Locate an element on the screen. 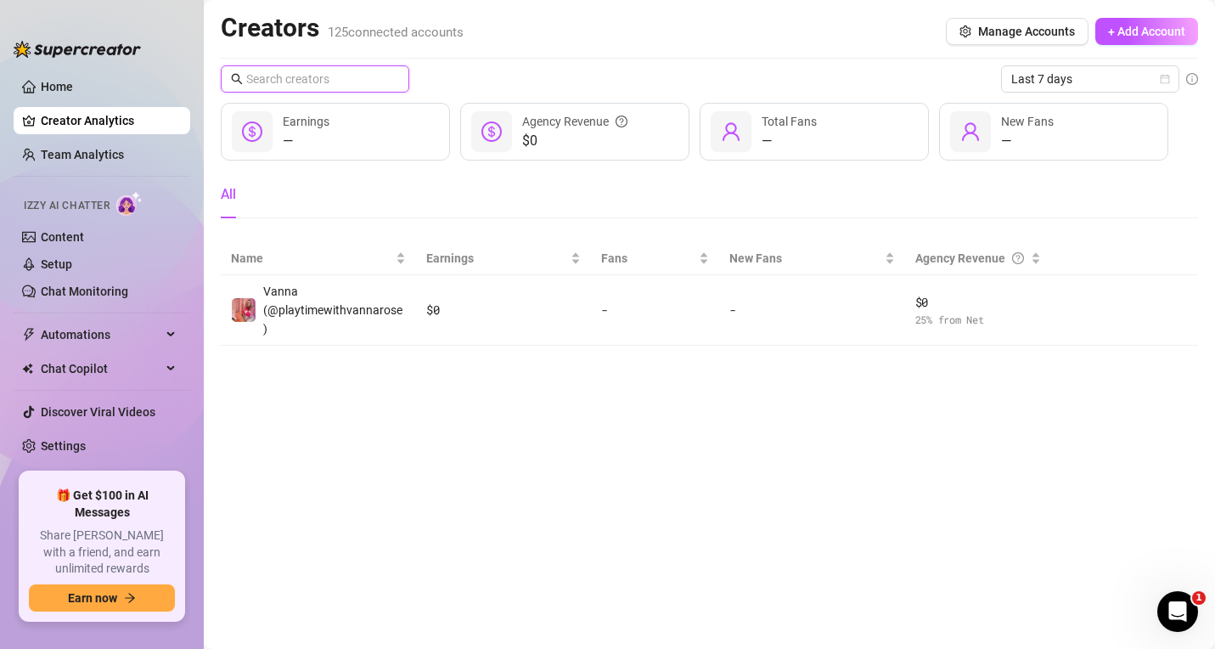  a: Setup is located at coordinates (56, 264).